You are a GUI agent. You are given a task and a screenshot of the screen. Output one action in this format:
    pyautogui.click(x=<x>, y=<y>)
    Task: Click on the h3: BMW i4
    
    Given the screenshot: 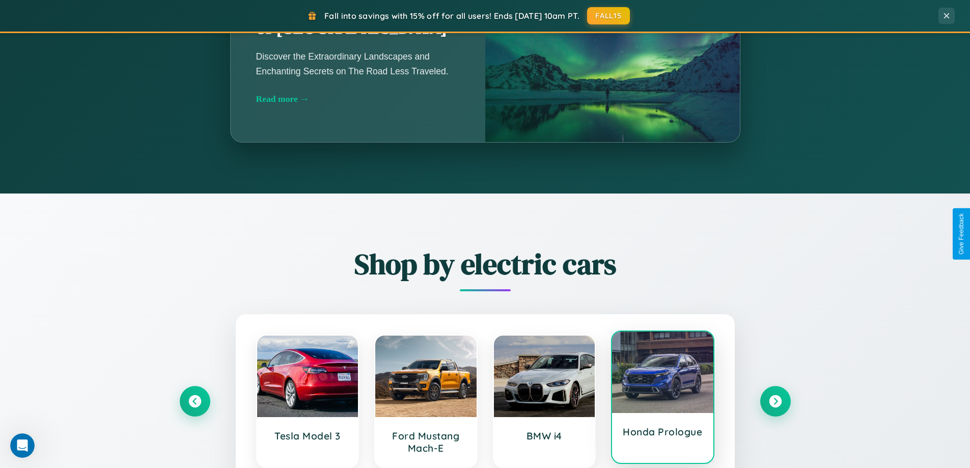 What is the action you would take?
    pyautogui.click(x=545, y=436)
    